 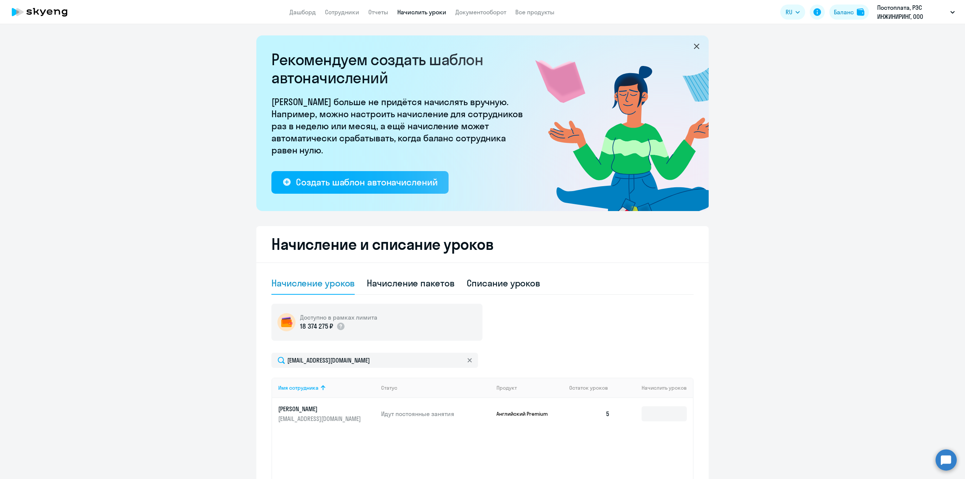 What do you see at coordinates (849, 12) in the screenshot?
I see `button: Балансbalance` at bounding box center [849, 12].